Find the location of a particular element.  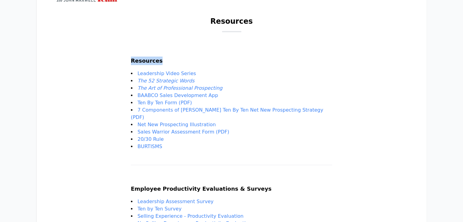

a: Leadership Video Series is located at coordinates (167, 73).